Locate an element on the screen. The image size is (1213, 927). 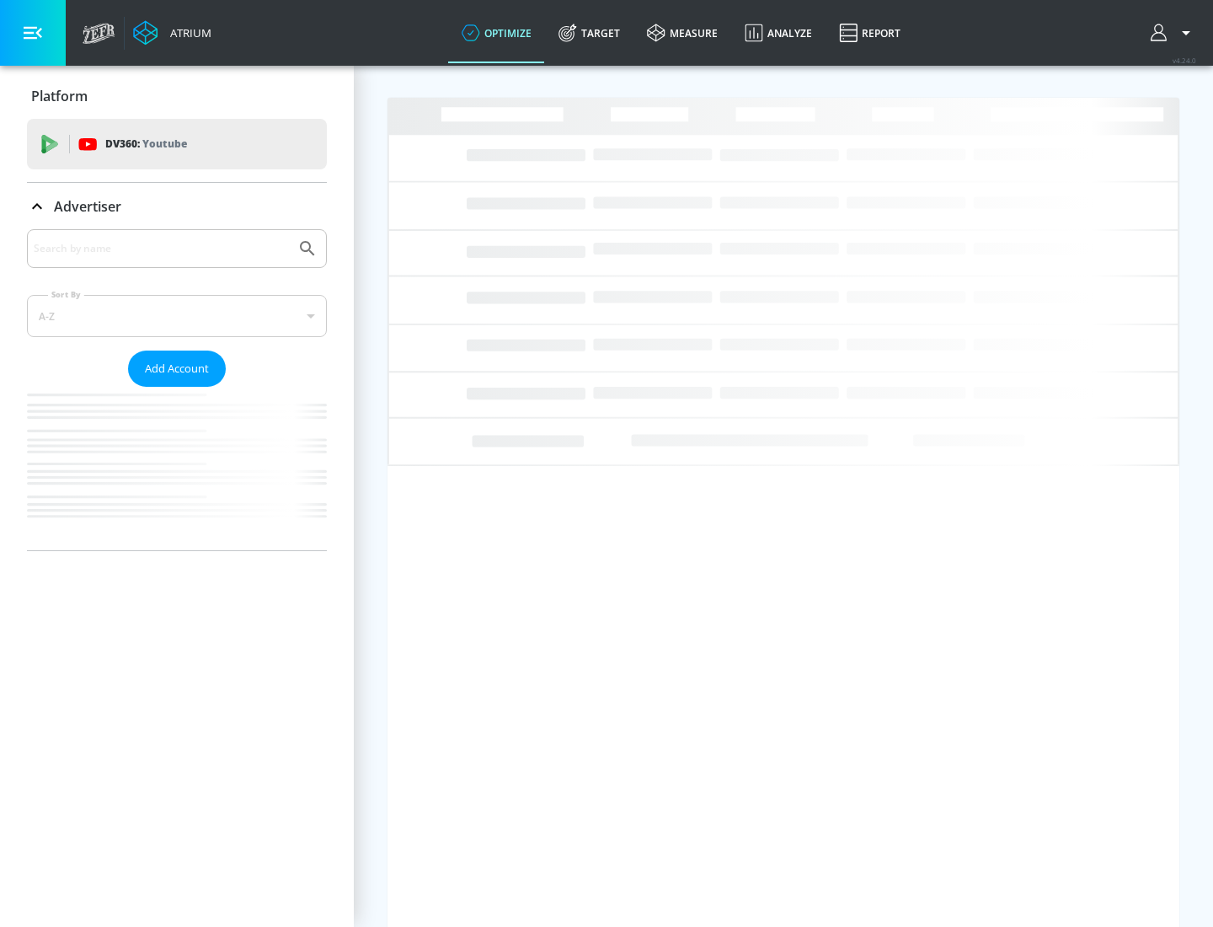
label: Sort By is located at coordinates (66, 294).